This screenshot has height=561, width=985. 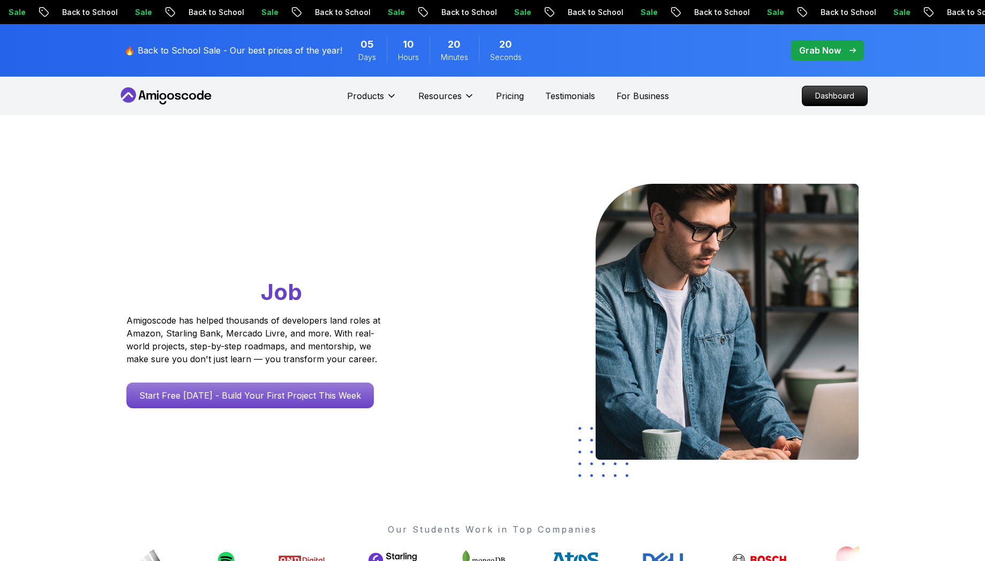 What do you see at coordinates (367, 57) in the screenshot?
I see `span: Days` at bounding box center [367, 57].